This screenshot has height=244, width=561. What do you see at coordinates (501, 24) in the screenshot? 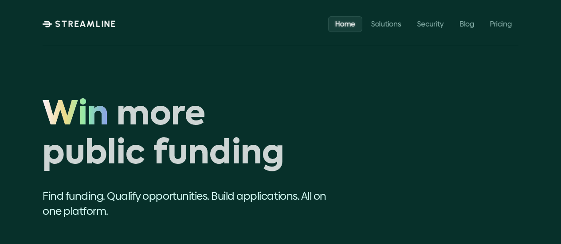
I see `p: Pricing` at bounding box center [501, 24].